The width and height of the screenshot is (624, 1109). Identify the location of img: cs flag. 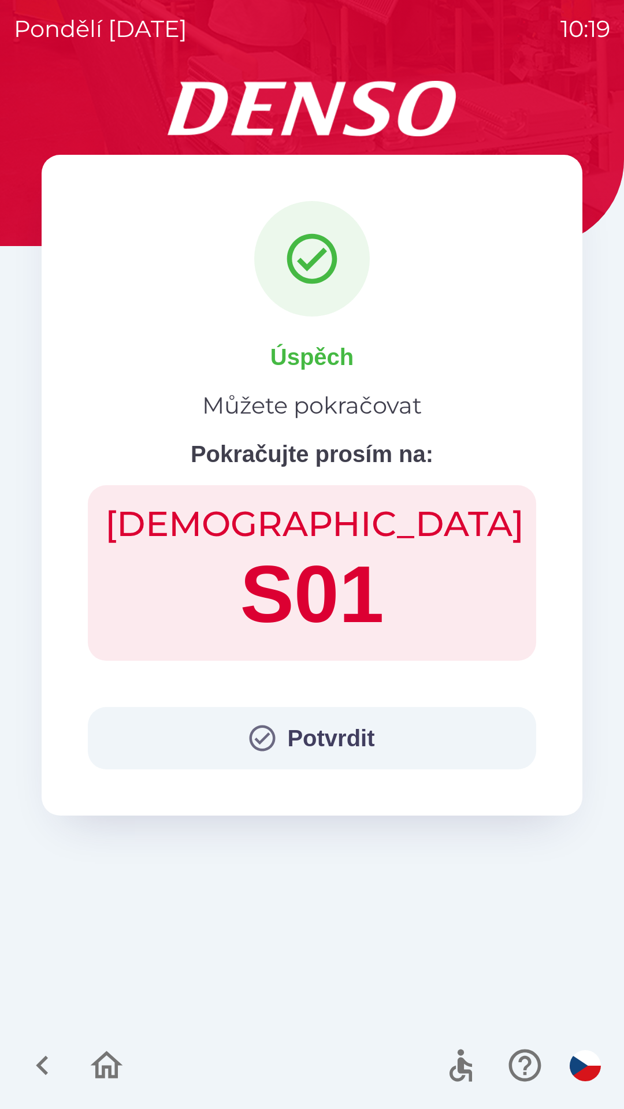
(585, 1065).